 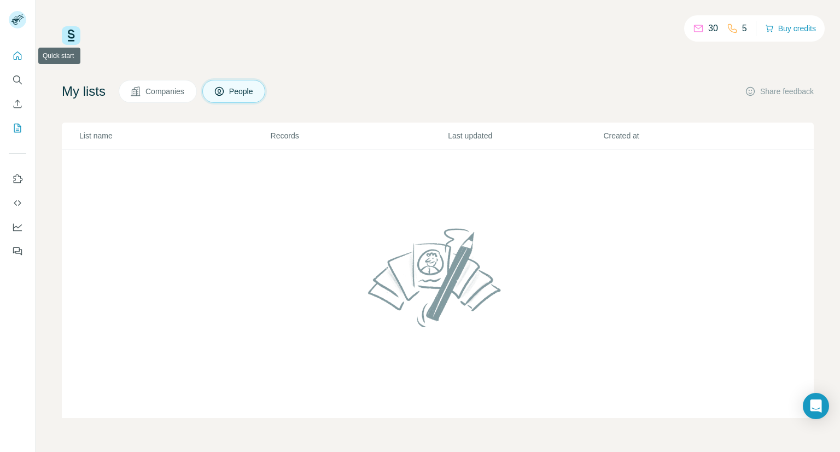 I want to click on button: Search, so click(x=18, y=80).